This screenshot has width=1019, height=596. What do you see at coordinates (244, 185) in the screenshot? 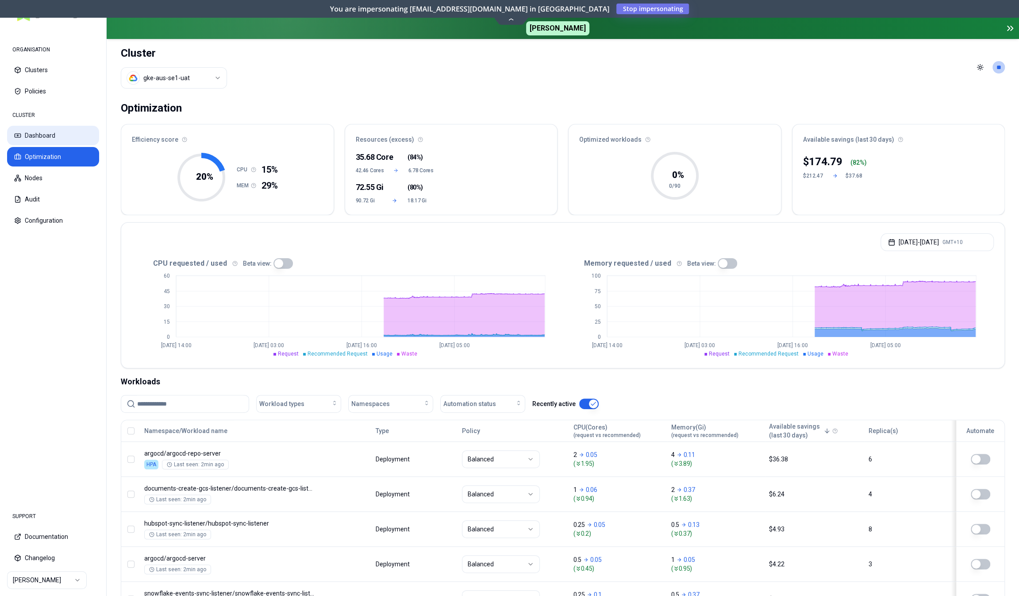
I see `h1: MEM` at bounding box center [244, 185].